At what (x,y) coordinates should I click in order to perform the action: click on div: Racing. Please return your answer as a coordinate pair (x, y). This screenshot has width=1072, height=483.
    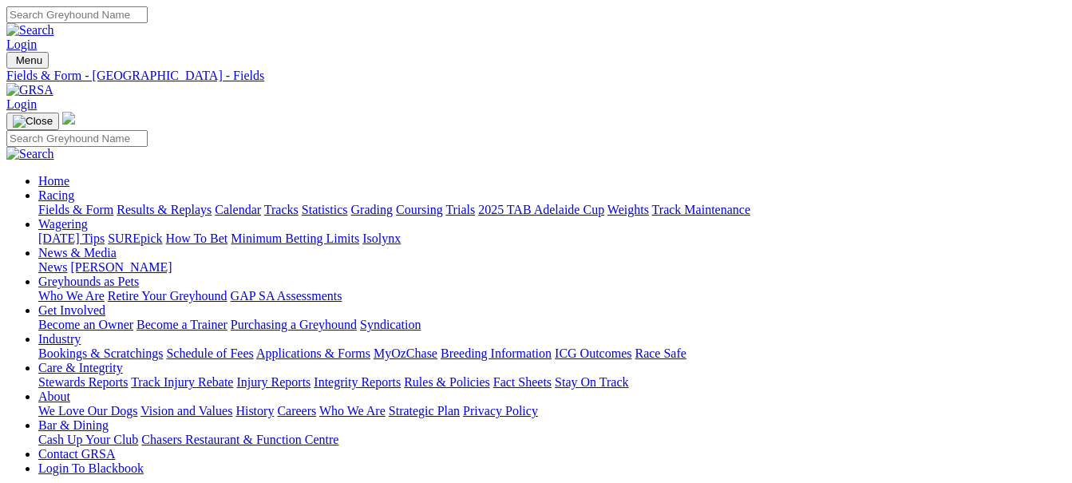
    Looking at the image, I should click on (552, 210).